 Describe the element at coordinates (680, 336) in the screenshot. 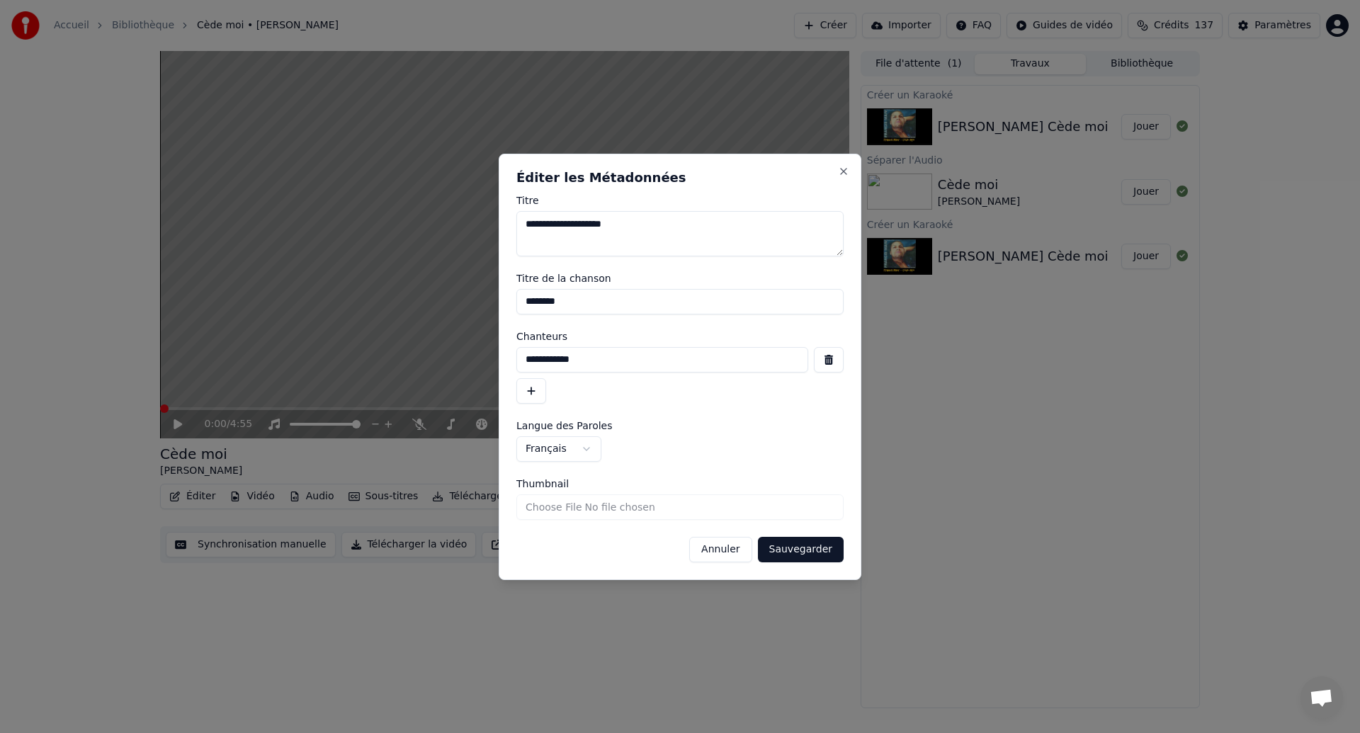

I see `label: Chanteurs` at that location.